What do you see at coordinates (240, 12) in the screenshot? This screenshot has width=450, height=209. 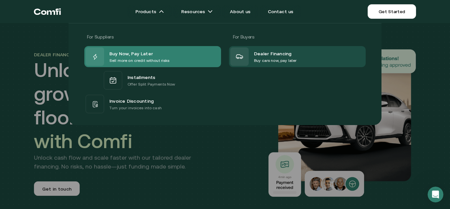 I see `a: About us` at bounding box center [240, 12].